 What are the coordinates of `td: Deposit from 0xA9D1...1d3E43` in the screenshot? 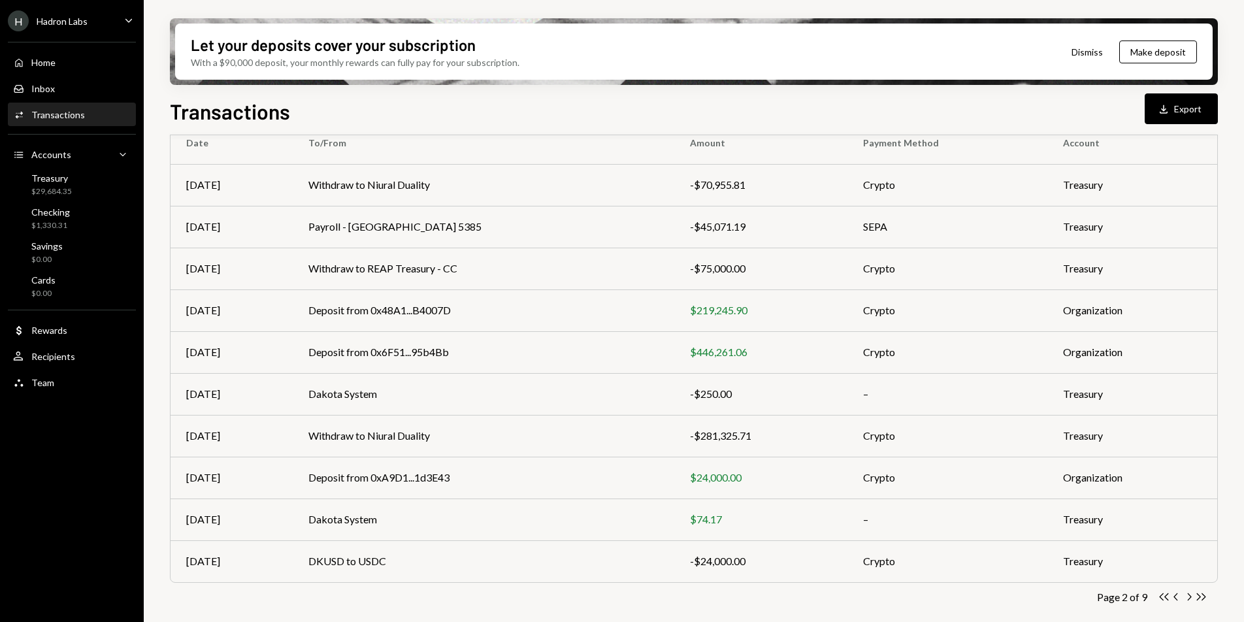 It's located at (483, 478).